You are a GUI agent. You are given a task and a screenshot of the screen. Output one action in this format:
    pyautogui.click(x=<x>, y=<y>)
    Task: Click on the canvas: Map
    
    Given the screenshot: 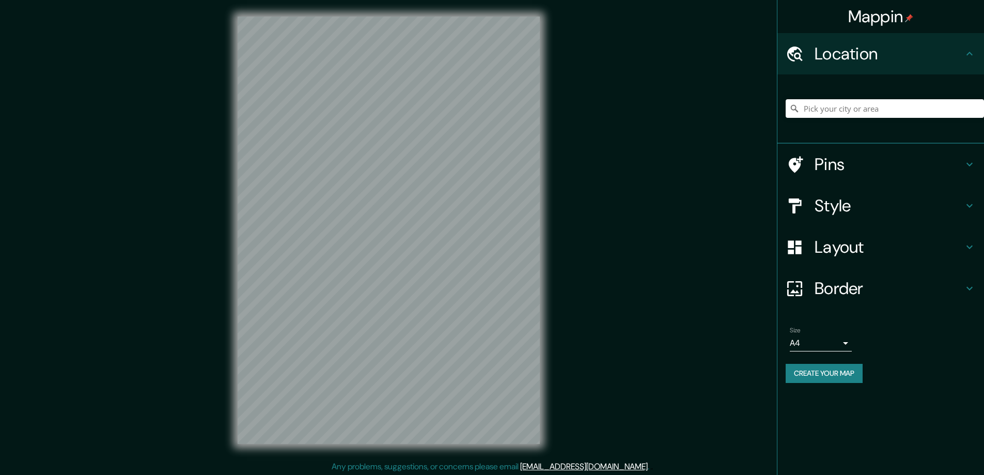 What is the action you would take?
    pyautogui.click(x=388, y=230)
    